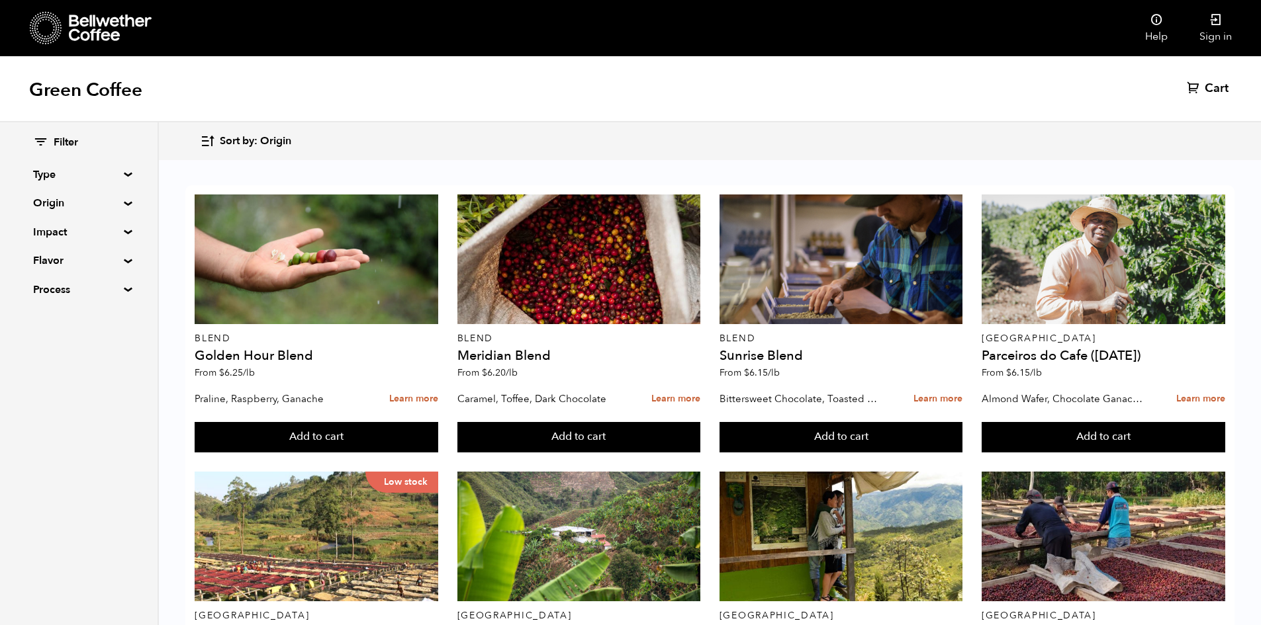  I want to click on h4: Sunrise Blend, so click(841, 356).